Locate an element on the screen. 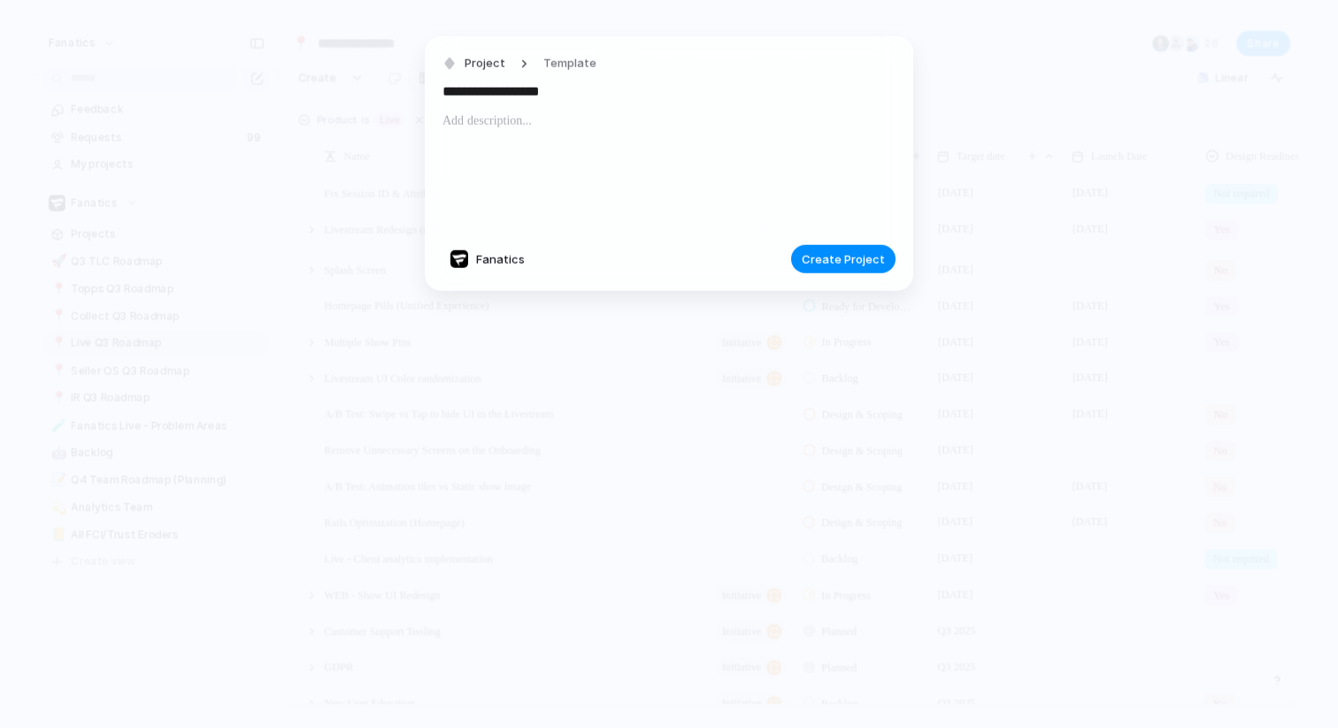 The height and width of the screenshot is (728, 1338). button: Create Project is located at coordinates (843, 259).